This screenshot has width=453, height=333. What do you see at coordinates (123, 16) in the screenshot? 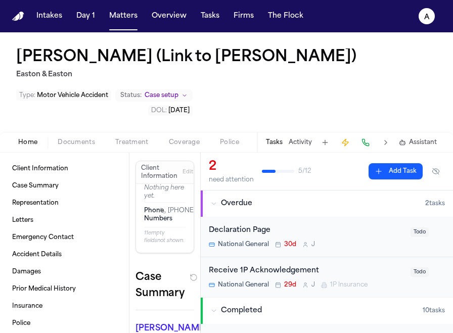
I see `button: Matters` at bounding box center [123, 16].